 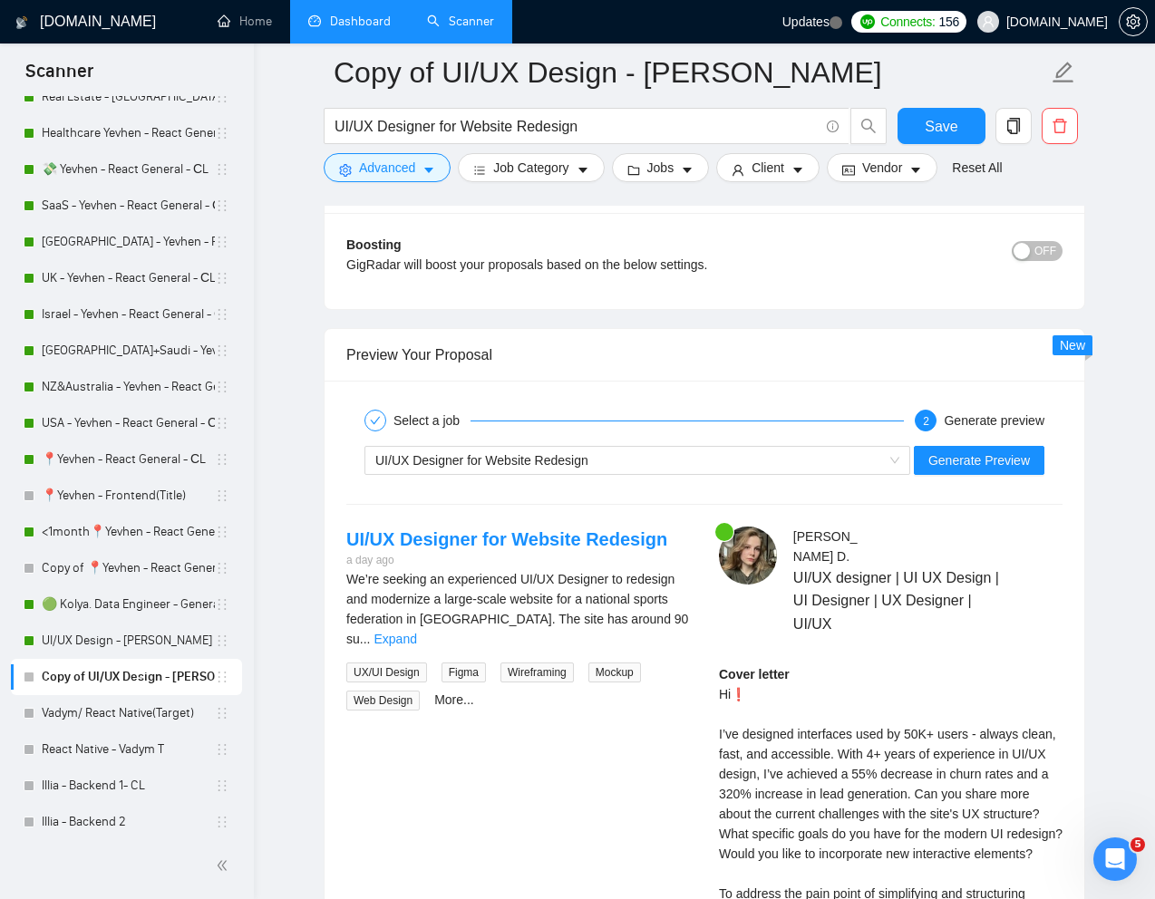 I want to click on div: Select a job, so click(x=432, y=421).